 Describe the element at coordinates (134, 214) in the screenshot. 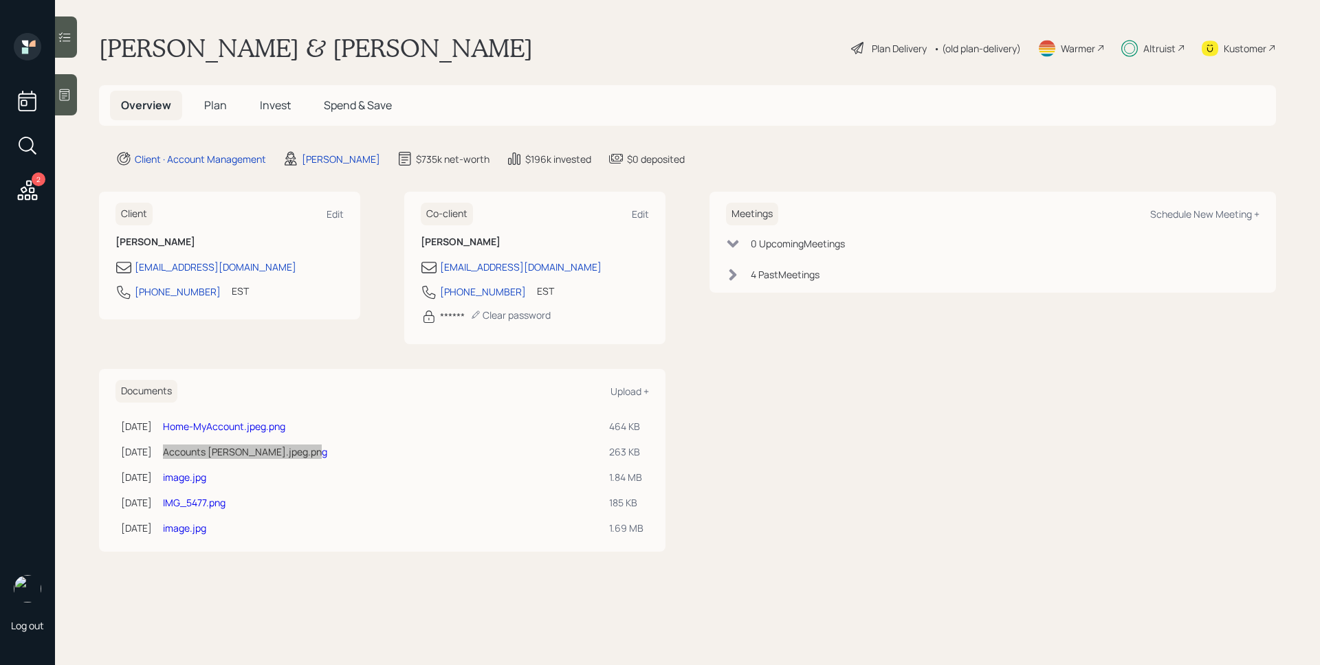

I see `h6: Client` at that location.